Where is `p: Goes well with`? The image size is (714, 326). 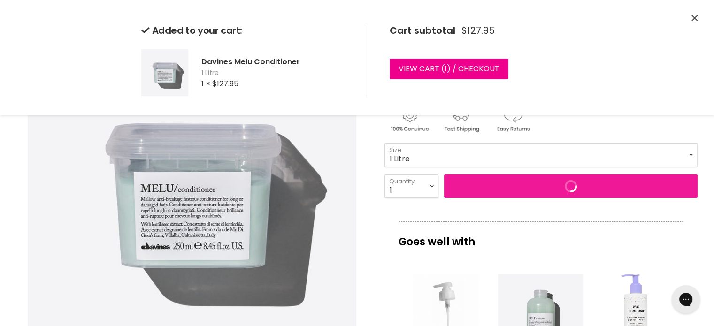
p: Goes well with is located at coordinates (541, 237).